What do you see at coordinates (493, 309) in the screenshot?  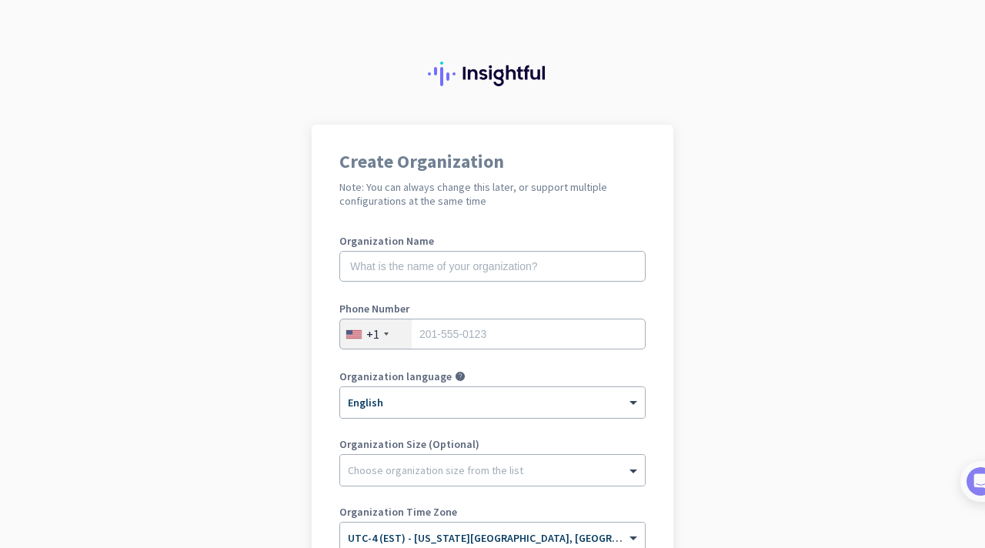 I see `label: Phone Number` at bounding box center [493, 309].